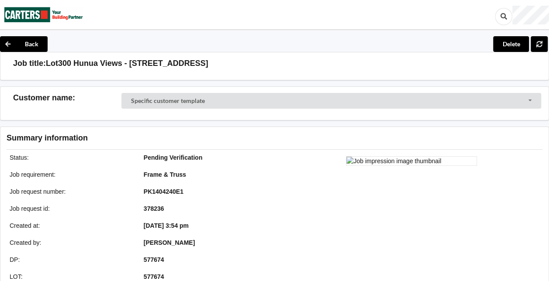  I want to click on img: Job impression image thumbnail, so click(412, 161).